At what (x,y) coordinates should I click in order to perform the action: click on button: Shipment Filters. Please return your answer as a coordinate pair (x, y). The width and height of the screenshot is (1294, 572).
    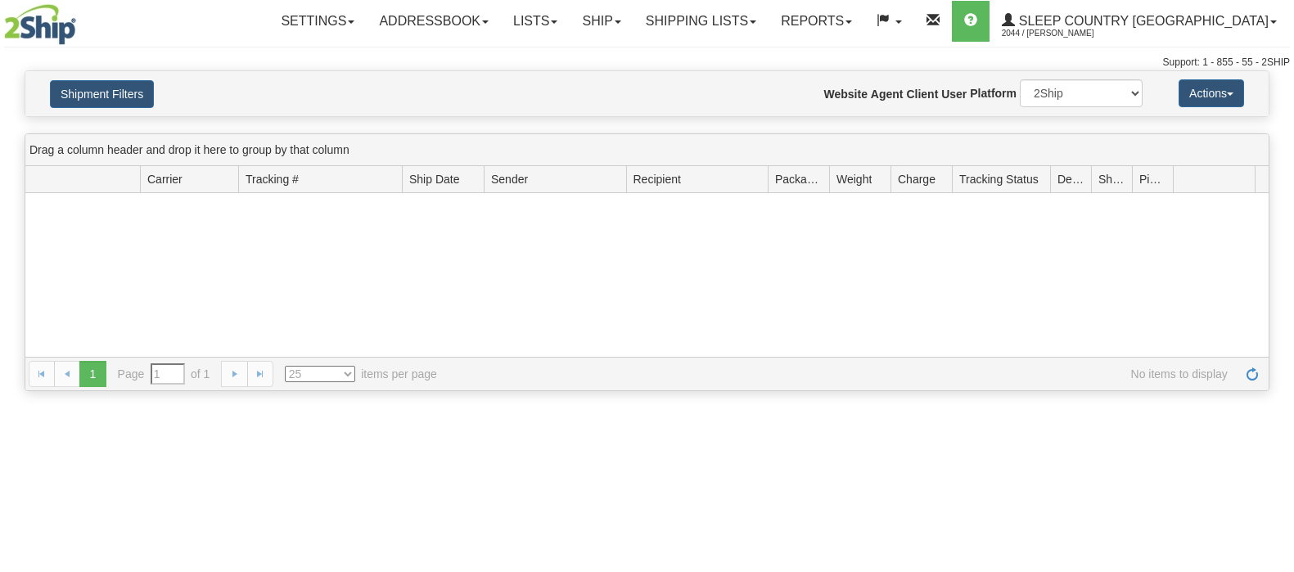
    Looking at the image, I should click on (101, 94).